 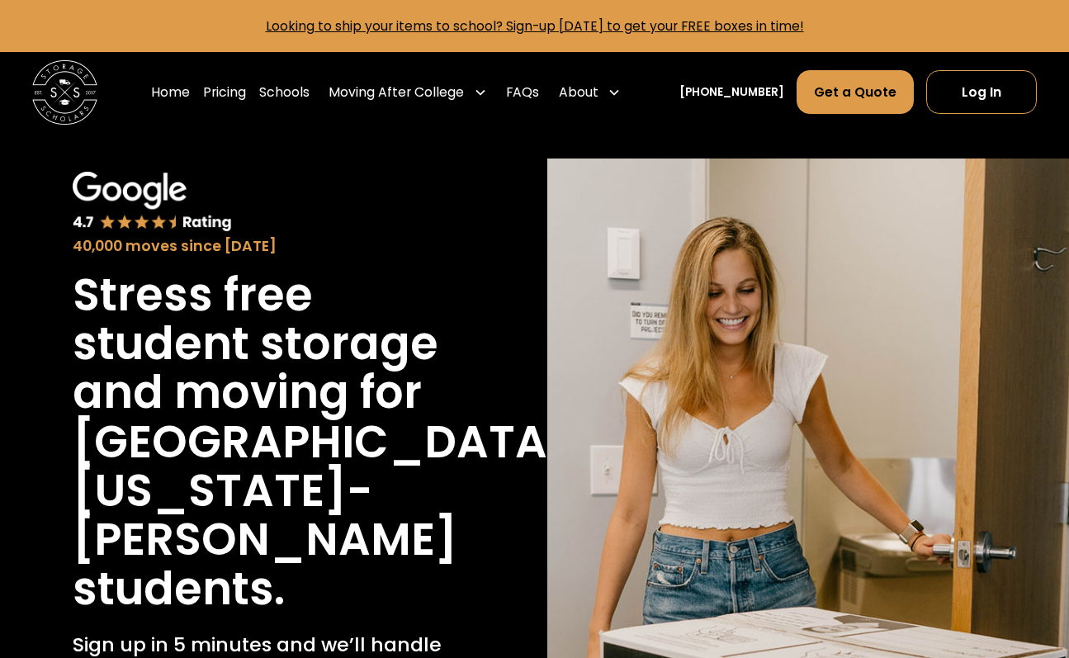 What do you see at coordinates (981, 92) in the screenshot?
I see `a: Log In` at bounding box center [981, 92].